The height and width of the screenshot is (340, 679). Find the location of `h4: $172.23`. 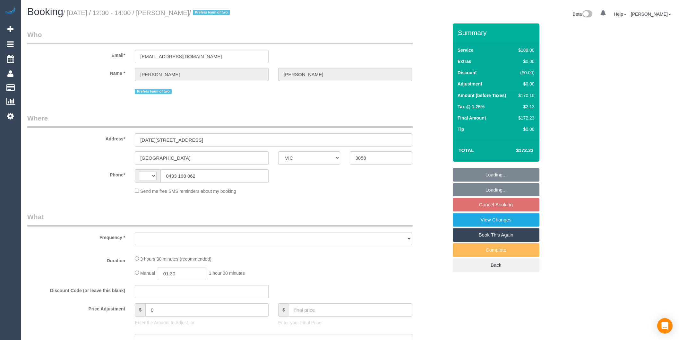

h4: $172.23 is located at coordinates (515, 150).